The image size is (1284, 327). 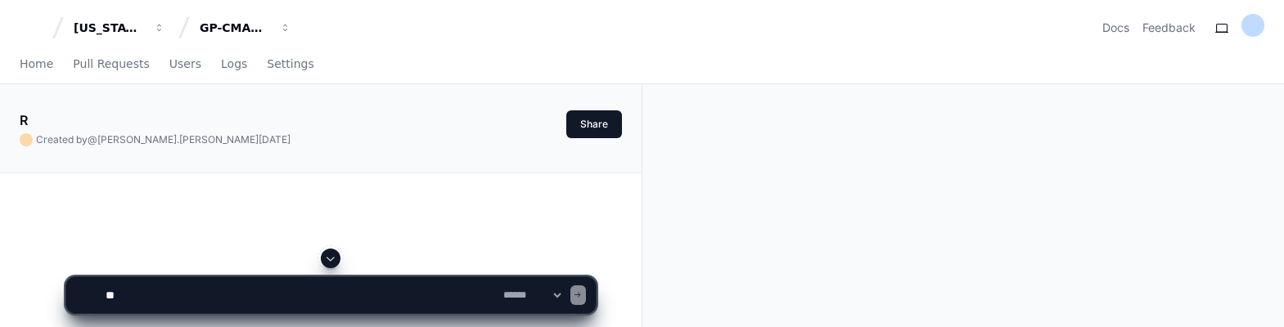 I want to click on a: Logs, so click(x=234, y=65).